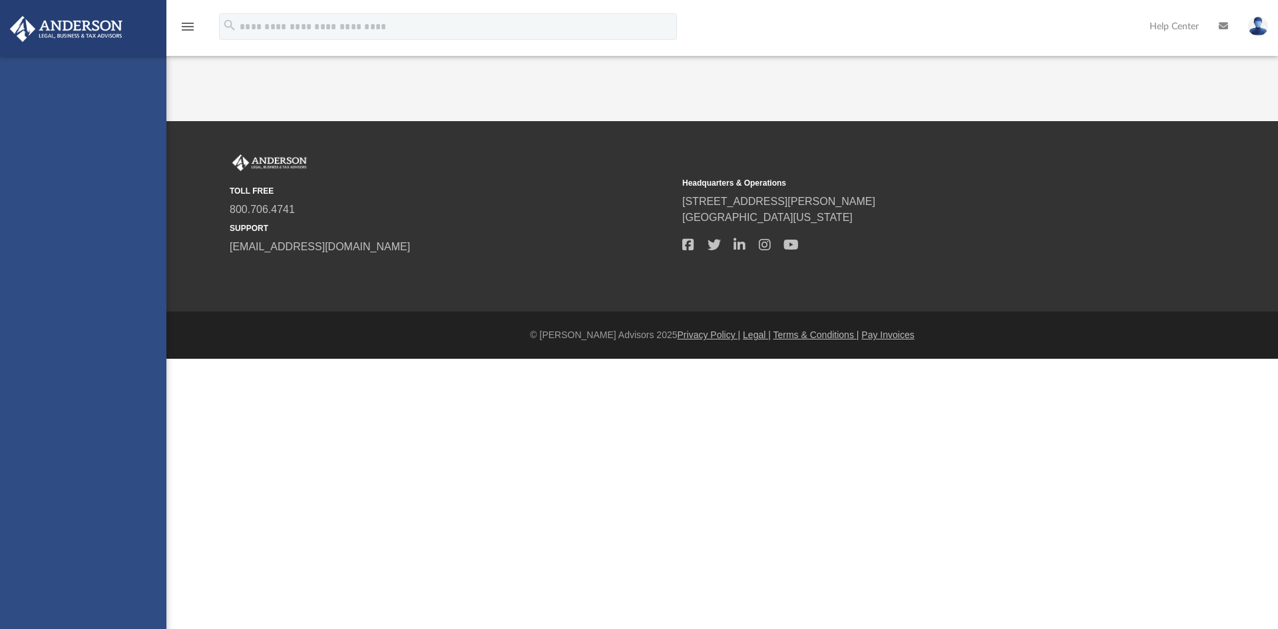 This screenshot has height=629, width=1278. Describe the element at coordinates (262, 209) in the screenshot. I see `a: 800.706.4741` at that location.